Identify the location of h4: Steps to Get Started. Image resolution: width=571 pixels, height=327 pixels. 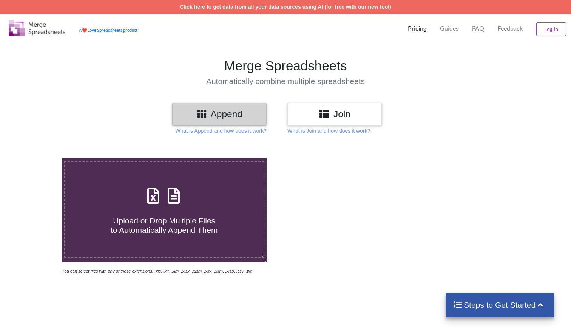
(500, 305).